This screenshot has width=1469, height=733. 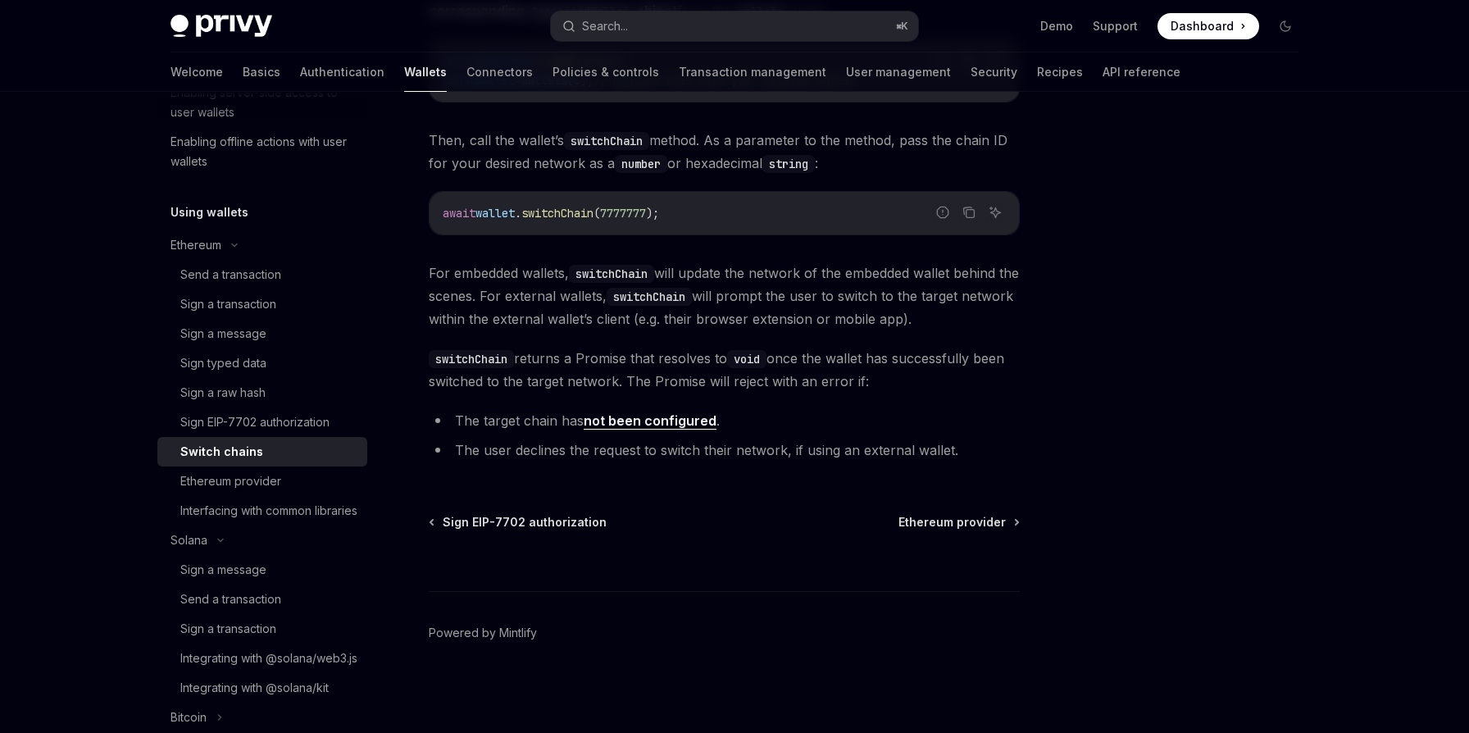 I want to click on a: Enabling offline actions with user wallets, so click(x=262, y=152).